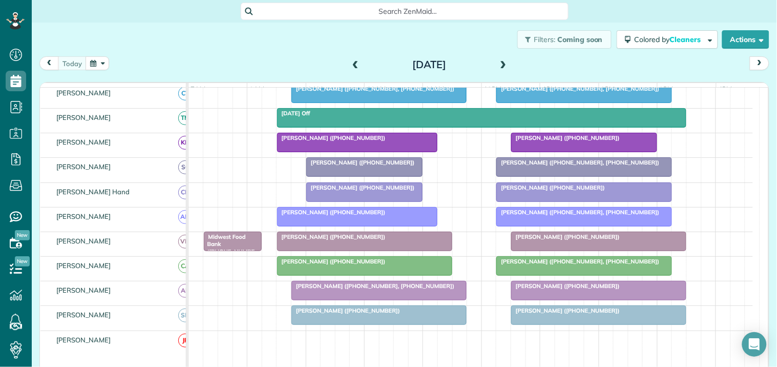 This screenshot has height=367, width=777. I want to click on button: Colored byCleaners, so click(667, 39).